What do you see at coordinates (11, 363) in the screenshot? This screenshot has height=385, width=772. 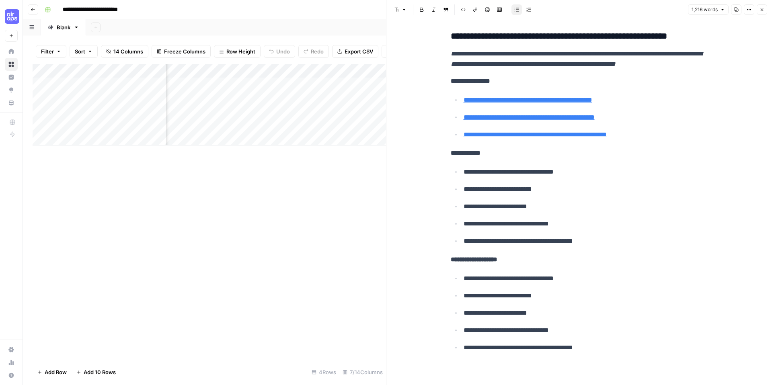 I see `a: Usage` at bounding box center [11, 363].